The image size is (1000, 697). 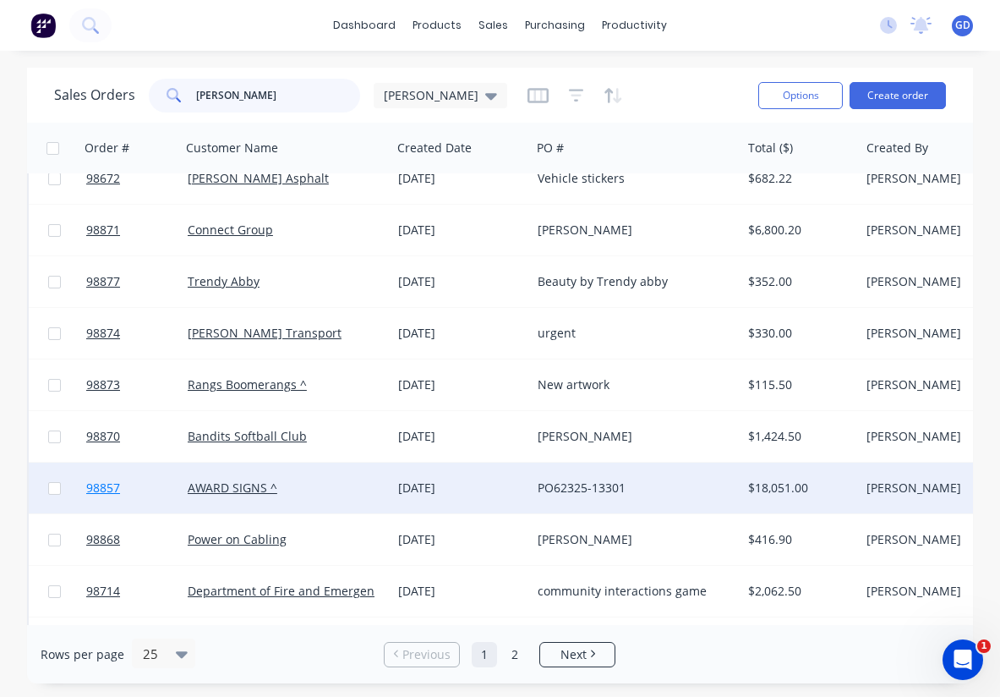 What do you see at coordinates (107, 148) in the screenshot?
I see `div: Order #` at bounding box center [107, 148].